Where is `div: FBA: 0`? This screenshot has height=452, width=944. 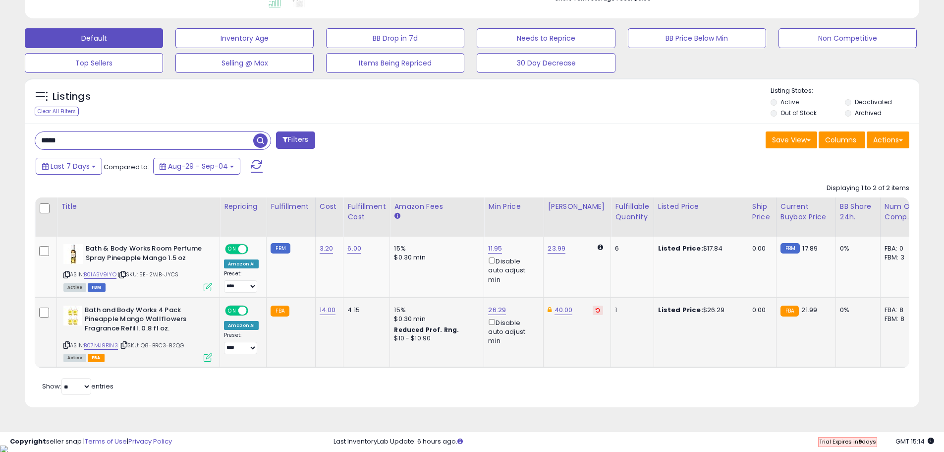 div: FBA: 0 is located at coordinates (901, 248).